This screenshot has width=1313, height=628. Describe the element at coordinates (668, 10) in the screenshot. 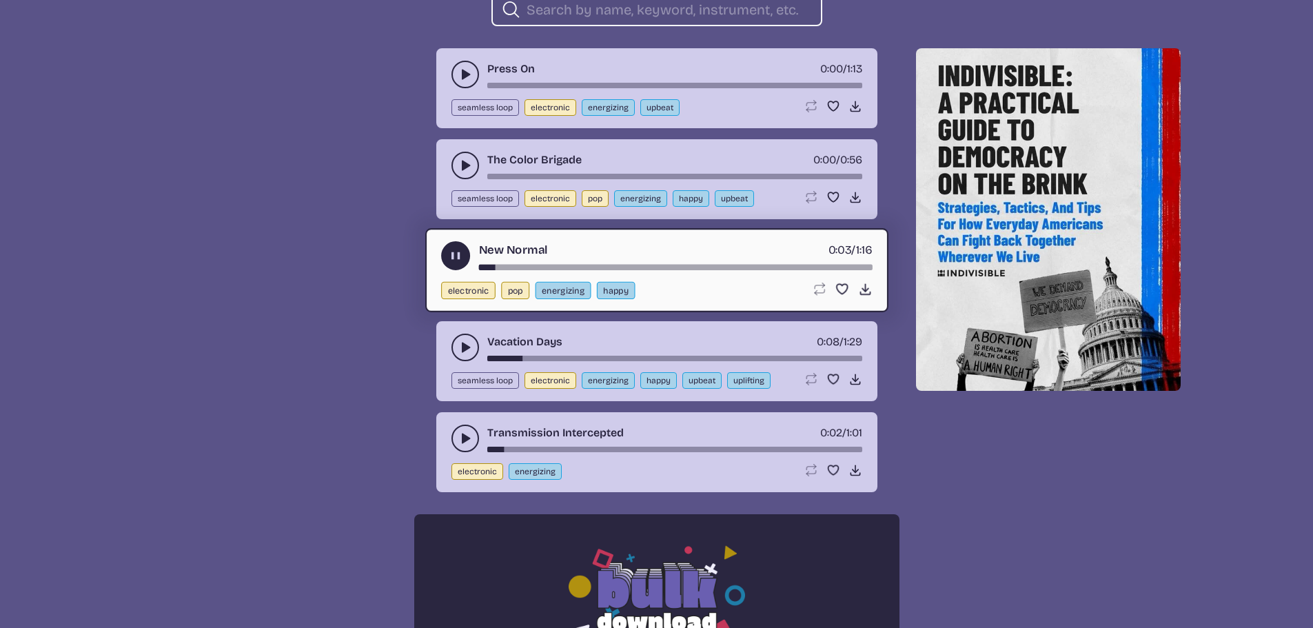

I see `input: search` at that location.